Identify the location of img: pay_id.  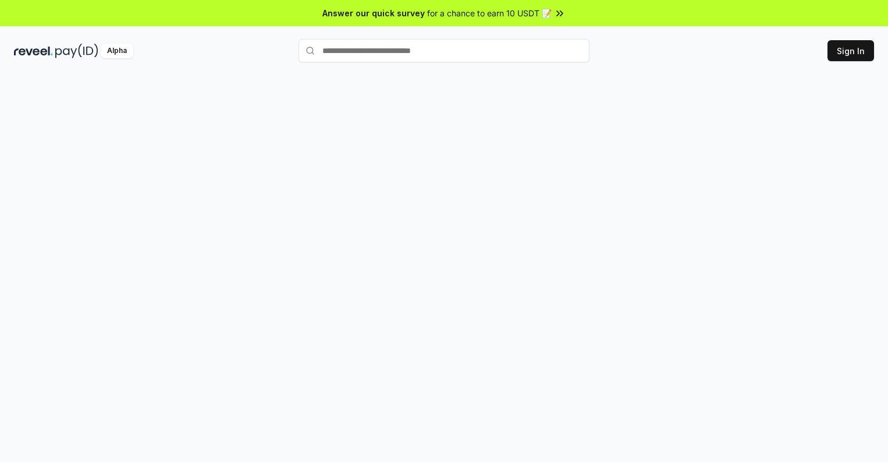
(77, 51).